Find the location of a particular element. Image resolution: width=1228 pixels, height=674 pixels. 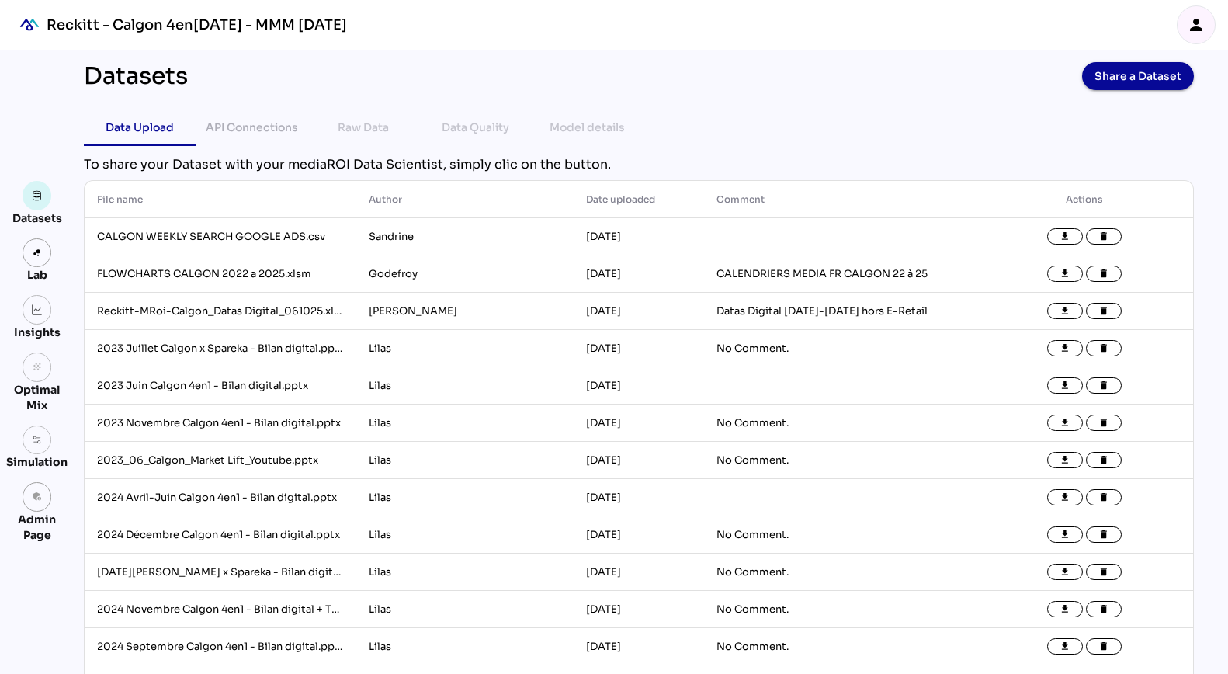

td: CALGON WEEKLY SEARCH GOOGLE ADS.csv is located at coordinates (220, 237).